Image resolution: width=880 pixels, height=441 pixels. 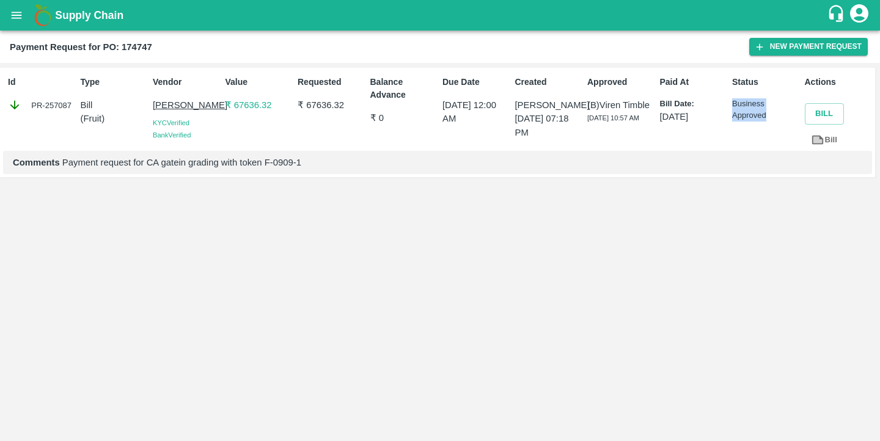 I want to click on p: Vendor, so click(x=186, y=82).